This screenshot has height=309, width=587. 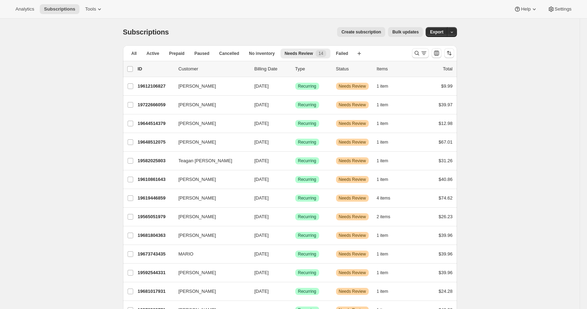 I want to click on button: MARIO, so click(x=210, y=254).